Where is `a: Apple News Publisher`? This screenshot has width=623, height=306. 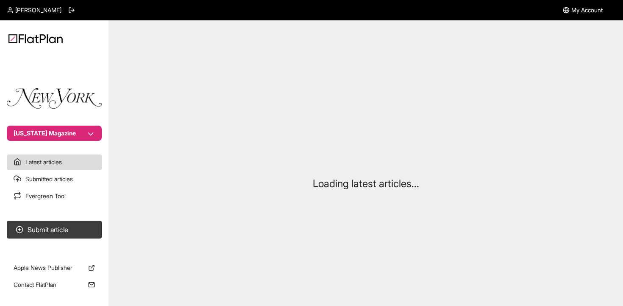 a: Apple News Publisher is located at coordinates (54, 267).